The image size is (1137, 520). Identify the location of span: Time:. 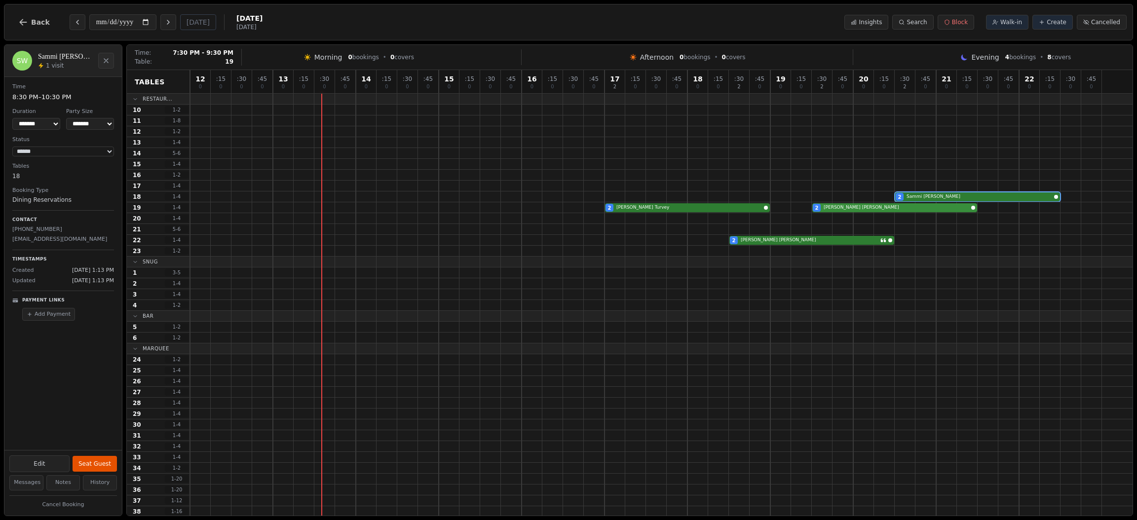
(143, 53).